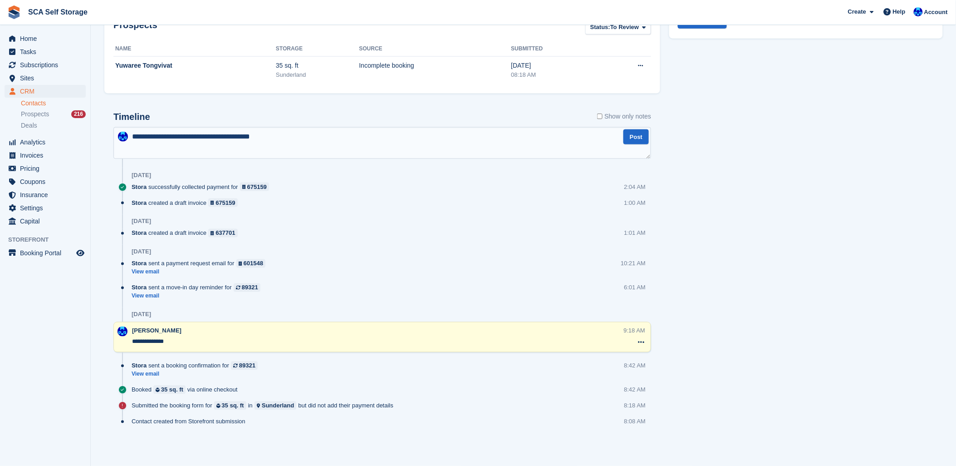 Image resolution: width=956 pixels, height=466 pixels. I want to click on h2: Timeline, so click(132, 117).